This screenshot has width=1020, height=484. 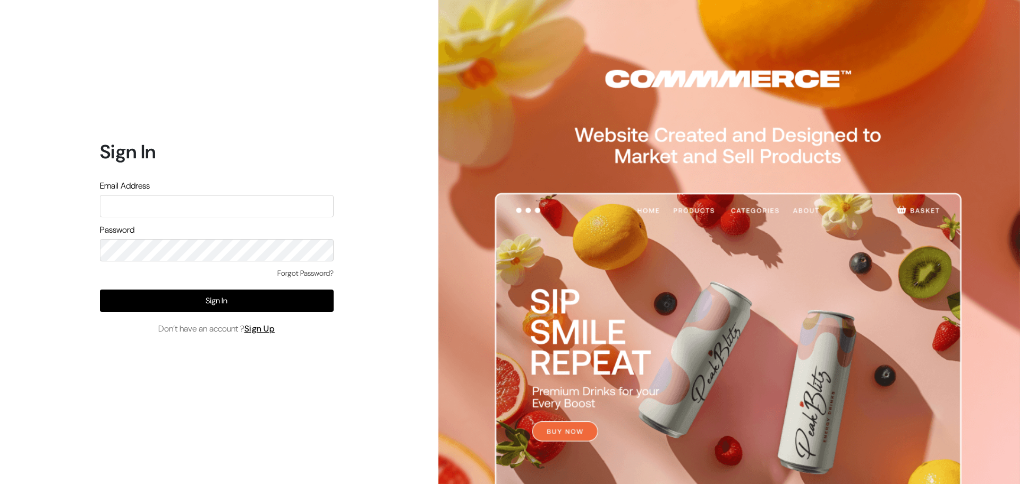 What do you see at coordinates (217, 301) in the screenshot?
I see `button: Sign In` at bounding box center [217, 301].